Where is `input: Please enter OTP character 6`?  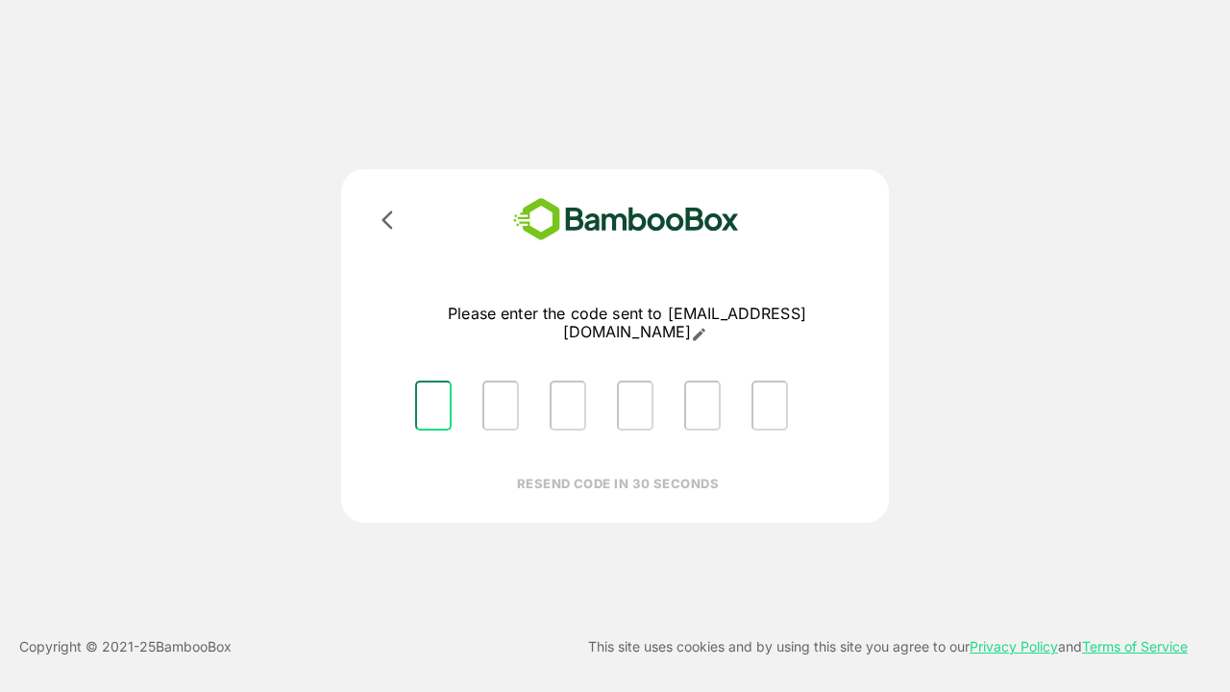 input: Please enter OTP character 6 is located at coordinates (770, 406).